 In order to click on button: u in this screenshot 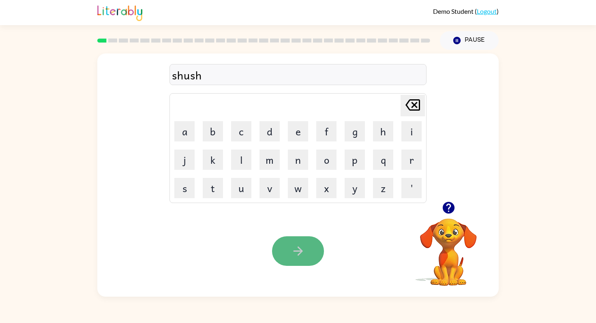, I will do `click(241, 188)`.